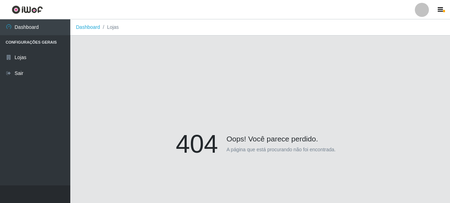  I want to click on h4: Oops! Você parece perdido., so click(260, 136).